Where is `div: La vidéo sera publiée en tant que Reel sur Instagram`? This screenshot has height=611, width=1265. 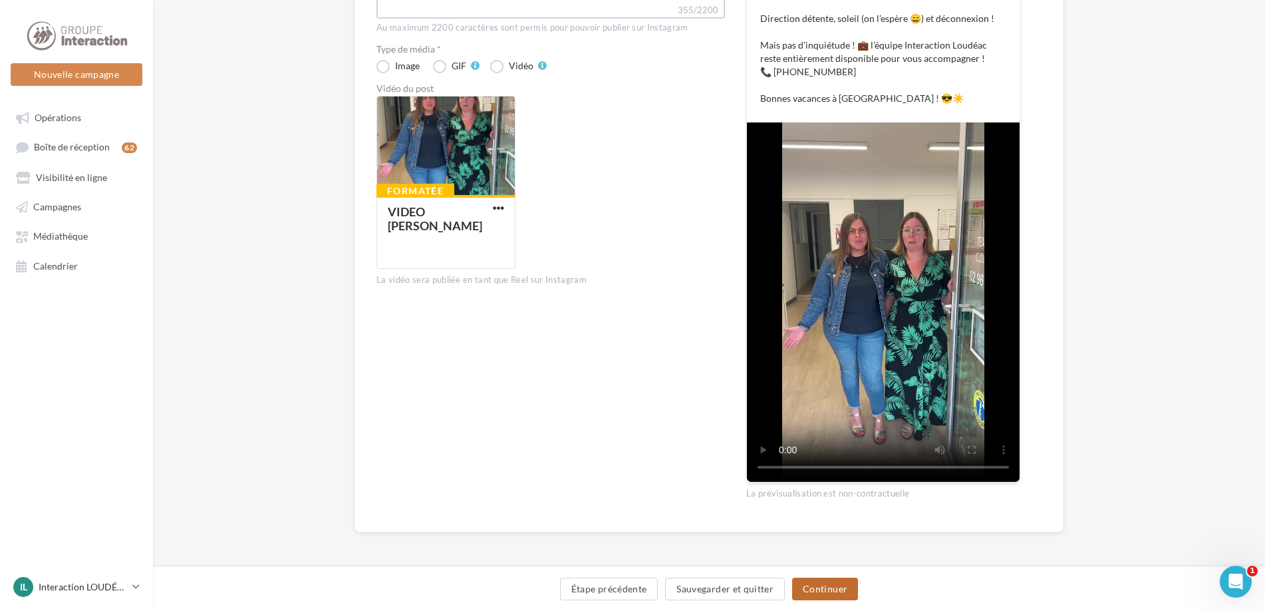 div: La vidéo sera publiée en tant que Reel sur Instagram is located at coordinates (551, 280).